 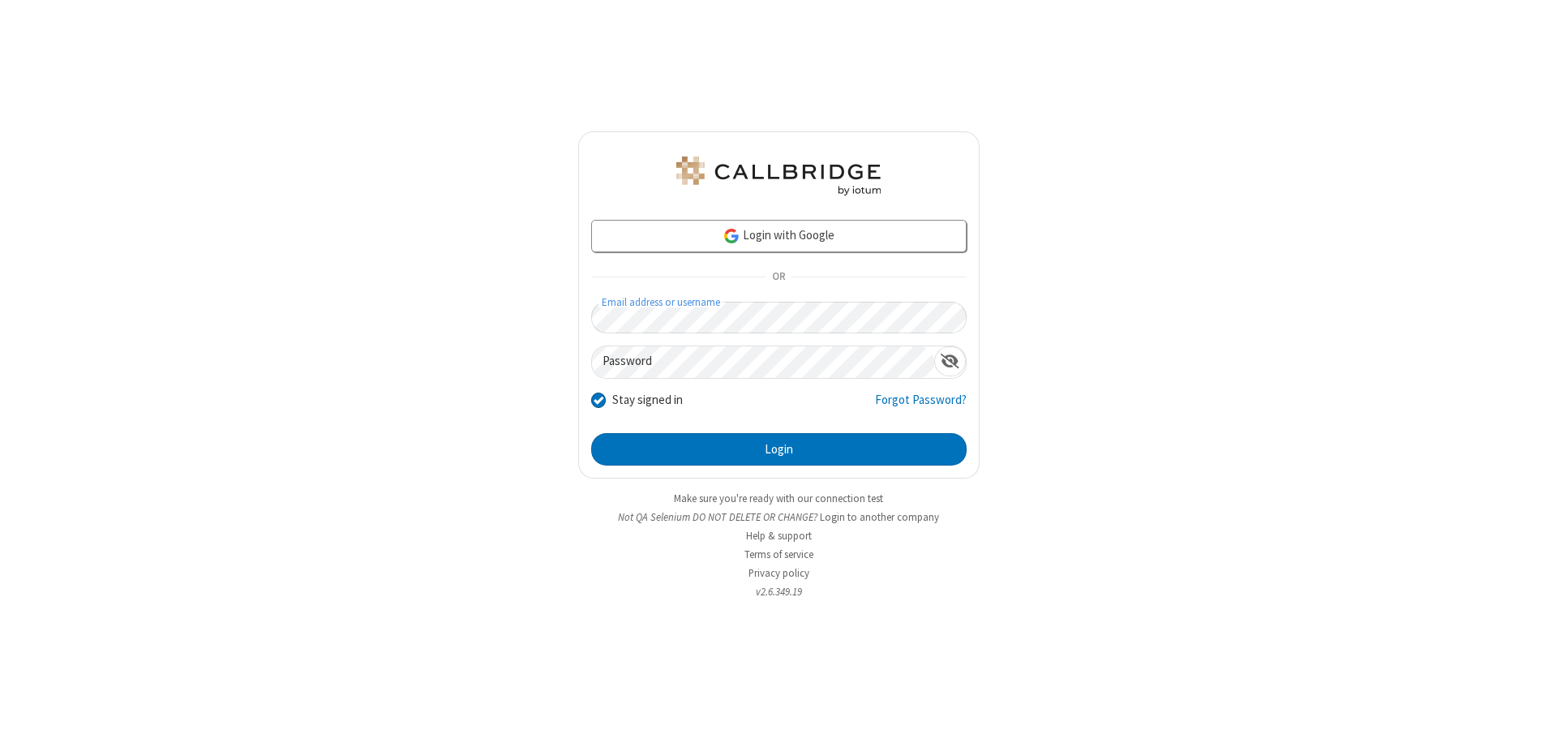 What do you see at coordinates (778, 176) in the screenshot?
I see `img: QA Selenium DO NOT DELETE OR CHANGE` at bounding box center [778, 176].